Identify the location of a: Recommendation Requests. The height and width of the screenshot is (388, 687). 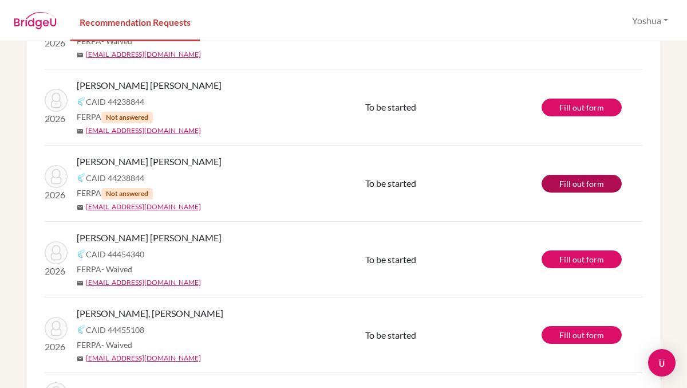
(135, 21).